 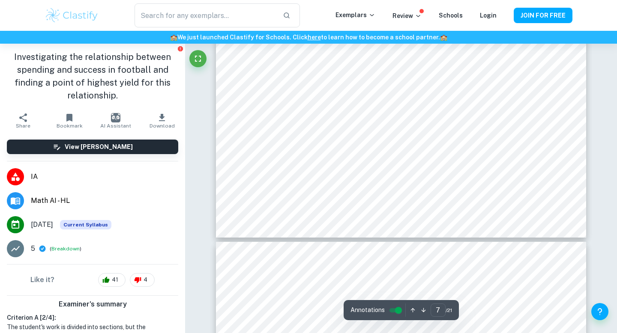 I want to click on button: JOIN FOR FREE, so click(x=543, y=15).